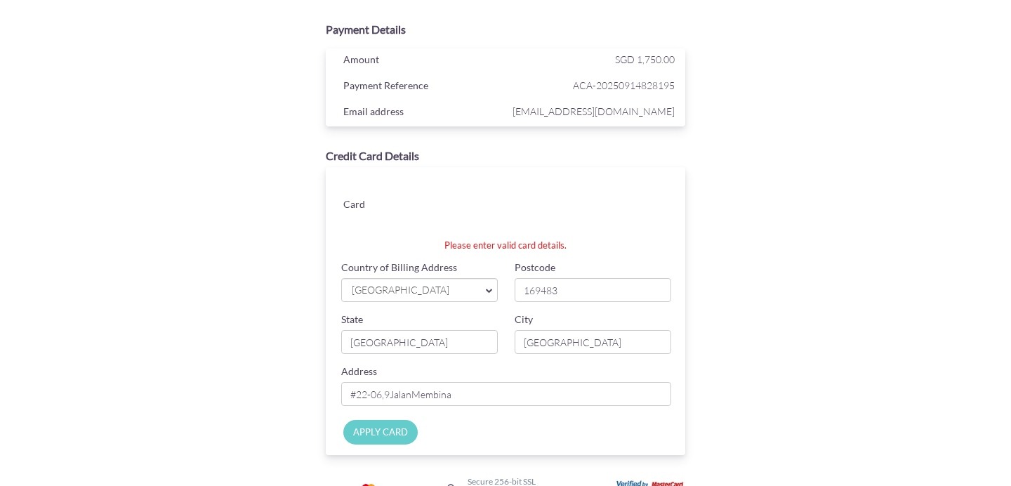  I want to click on label: Address, so click(359, 371).